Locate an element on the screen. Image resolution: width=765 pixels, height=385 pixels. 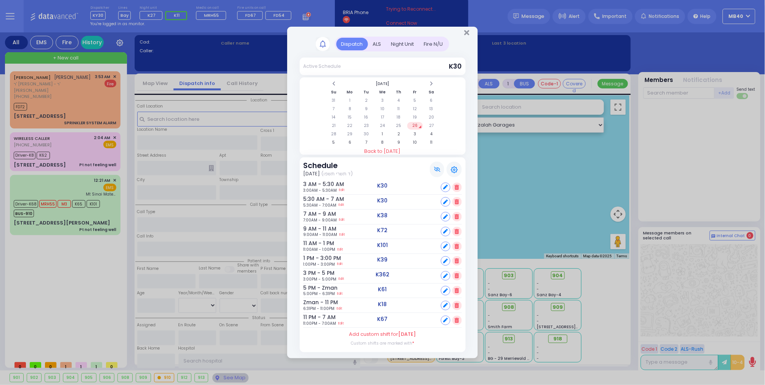
td: 19 is located at coordinates (415, 117).